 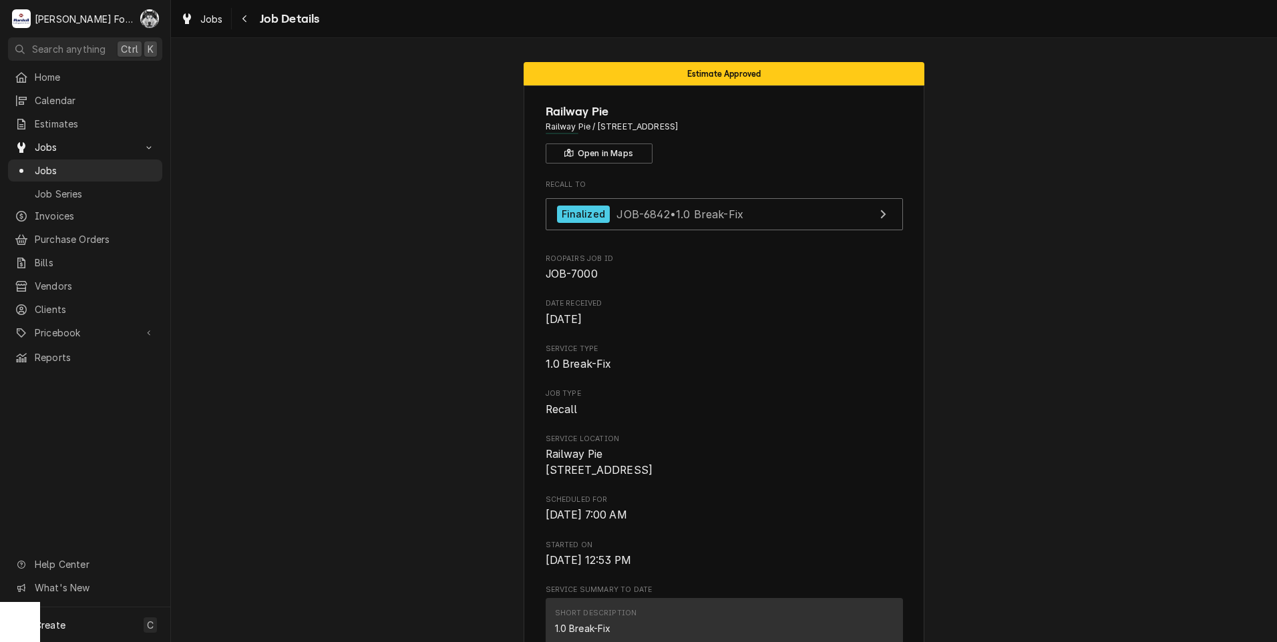 I want to click on div: Service Location, so click(x=724, y=456).